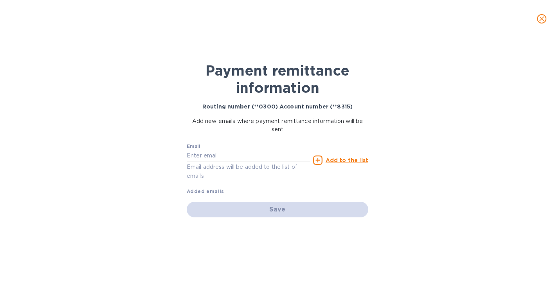 The height and width of the screenshot is (300, 555). What do you see at coordinates (193, 146) in the screenshot?
I see `label: Email` at bounding box center [193, 146].